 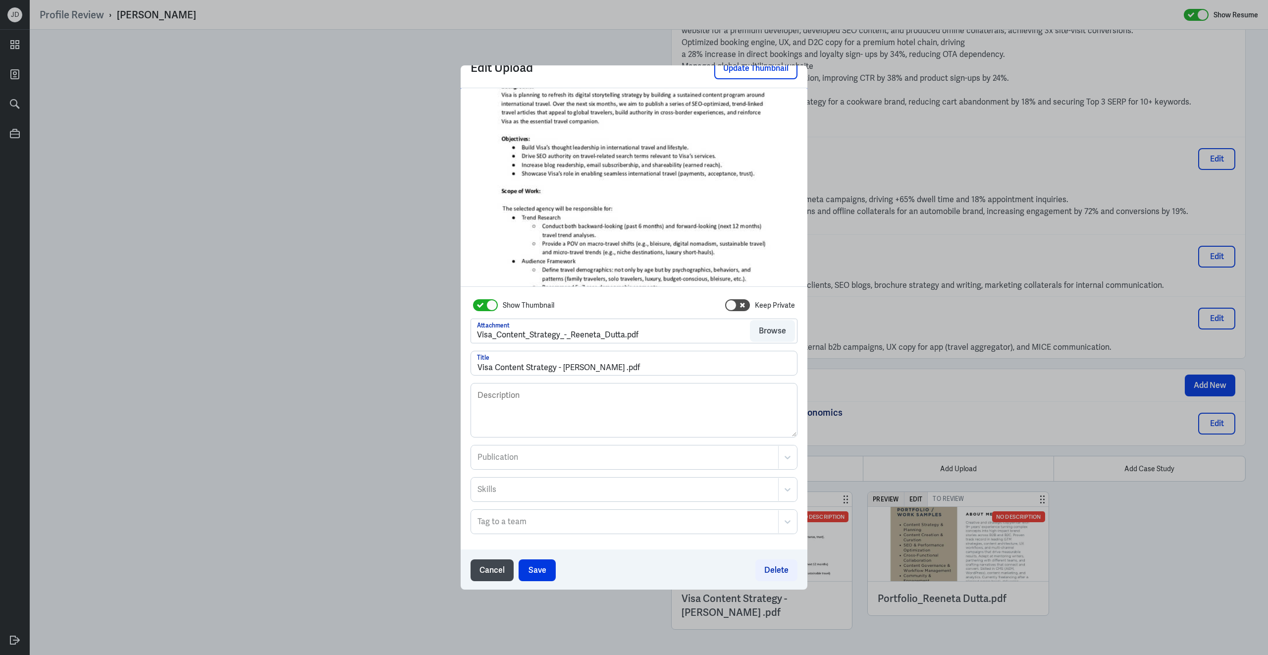 I want to click on label: Show Thumbnail, so click(x=528, y=305).